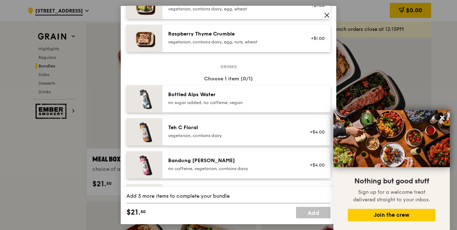 Image resolution: width=457 pixels, height=230 pixels. What do you see at coordinates (442, 118) in the screenshot?
I see `button: Close` at bounding box center [442, 118].